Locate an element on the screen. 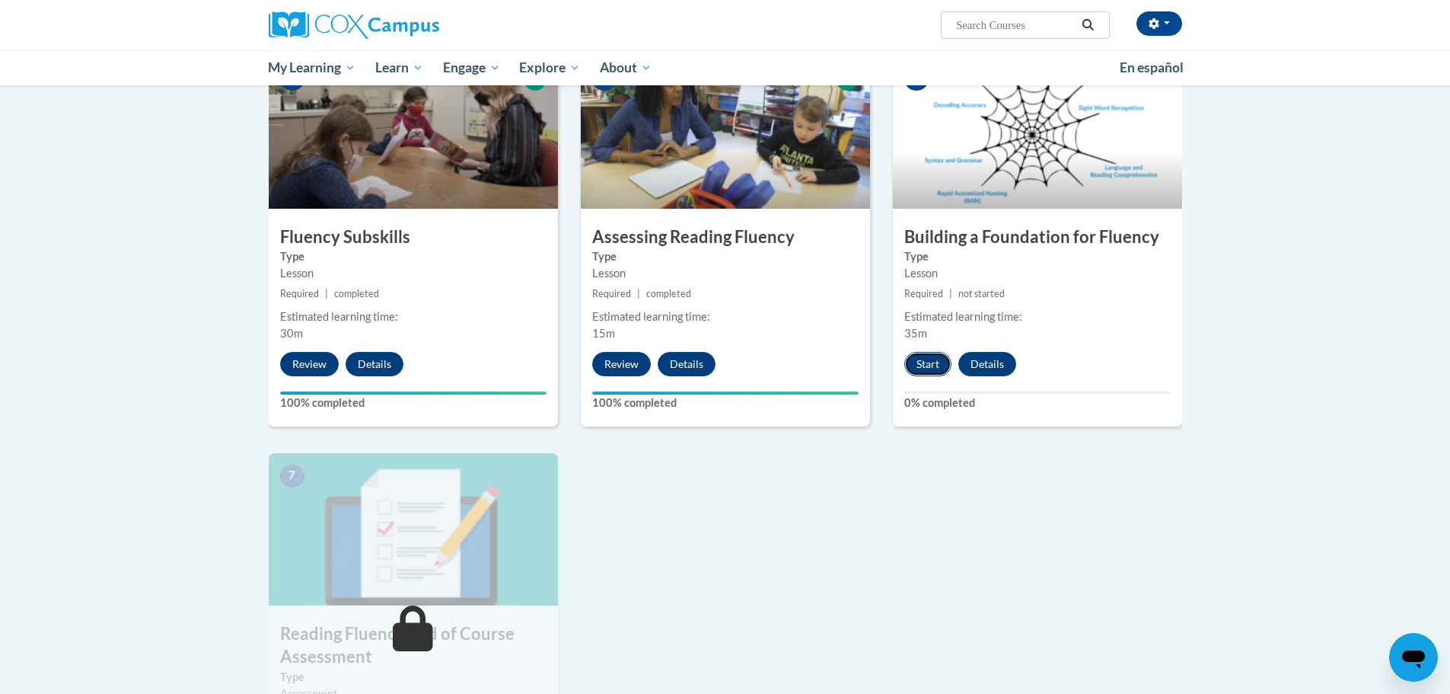  h3: Reading Fluency End of Course Assessment is located at coordinates (413, 646).